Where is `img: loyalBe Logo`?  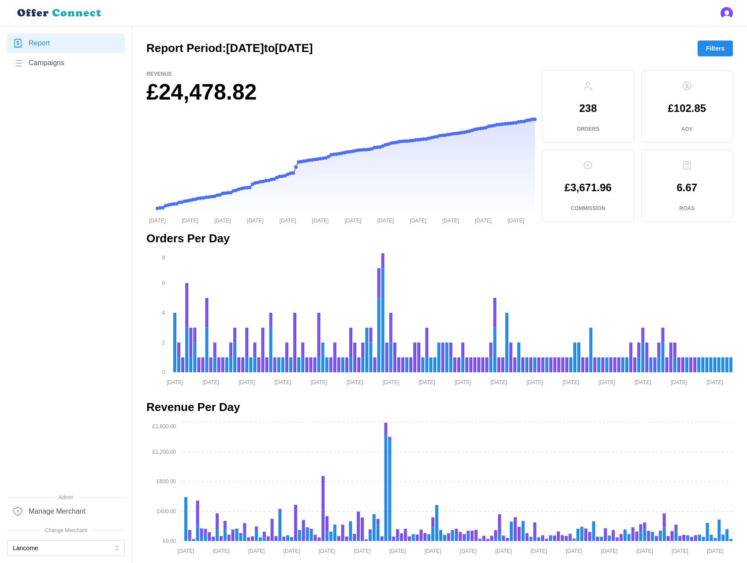
img: loyalBe Logo is located at coordinates (60, 13).